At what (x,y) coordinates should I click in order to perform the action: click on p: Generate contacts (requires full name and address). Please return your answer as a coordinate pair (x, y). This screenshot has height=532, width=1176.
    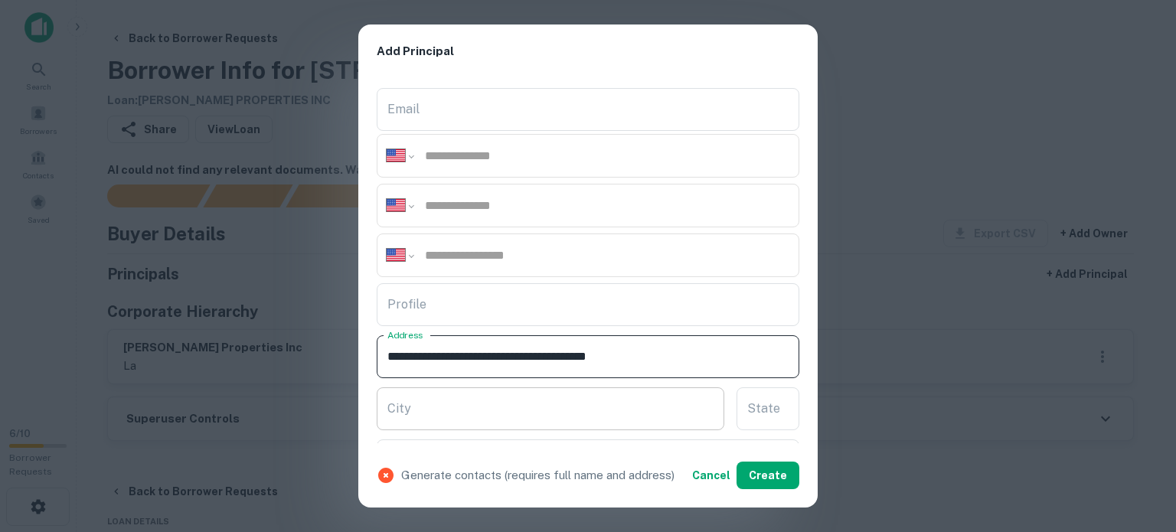
    Looking at the image, I should click on (538, 476).